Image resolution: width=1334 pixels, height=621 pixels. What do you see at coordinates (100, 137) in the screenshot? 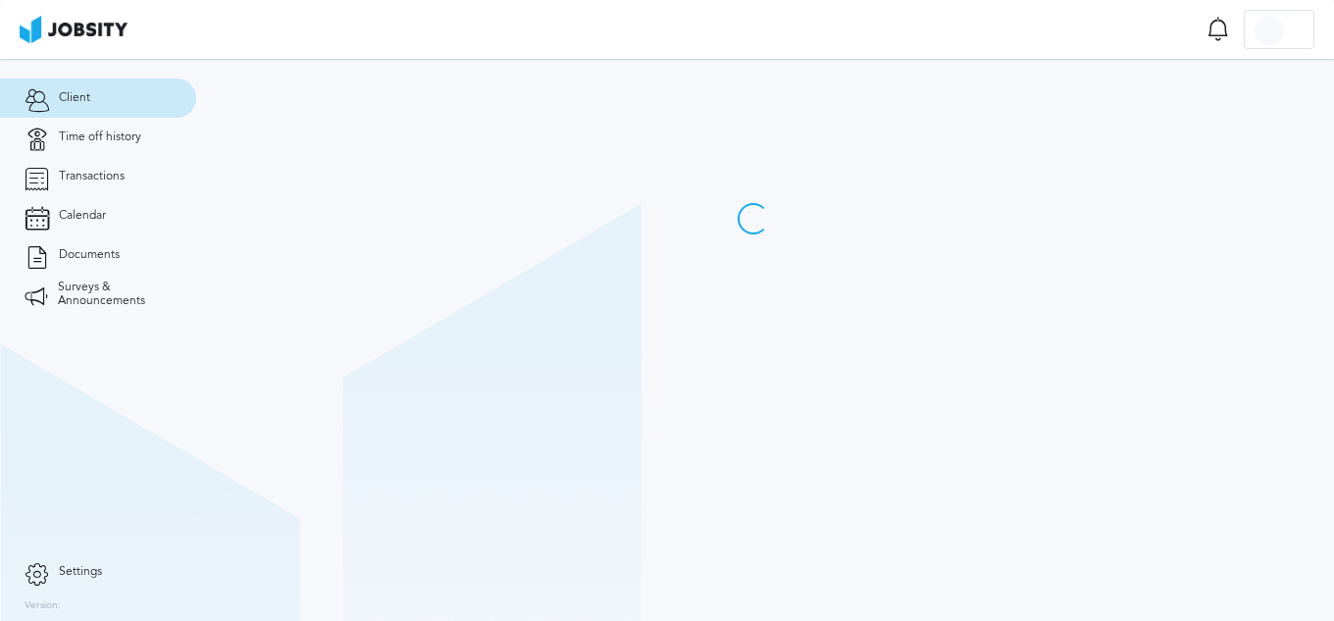
I see `span: Time off history` at bounding box center [100, 137].